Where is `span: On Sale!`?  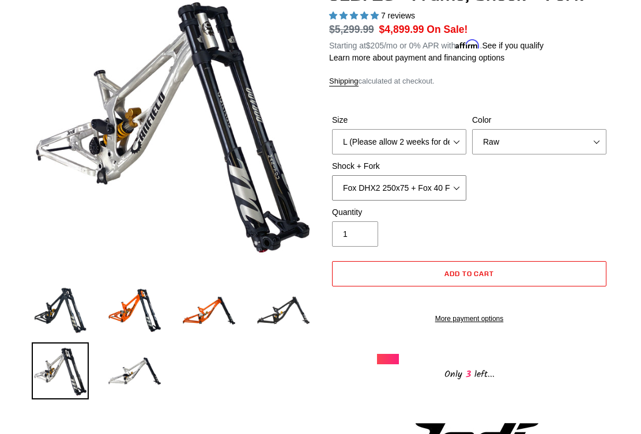
span: On Sale! is located at coordinates (447, 29).